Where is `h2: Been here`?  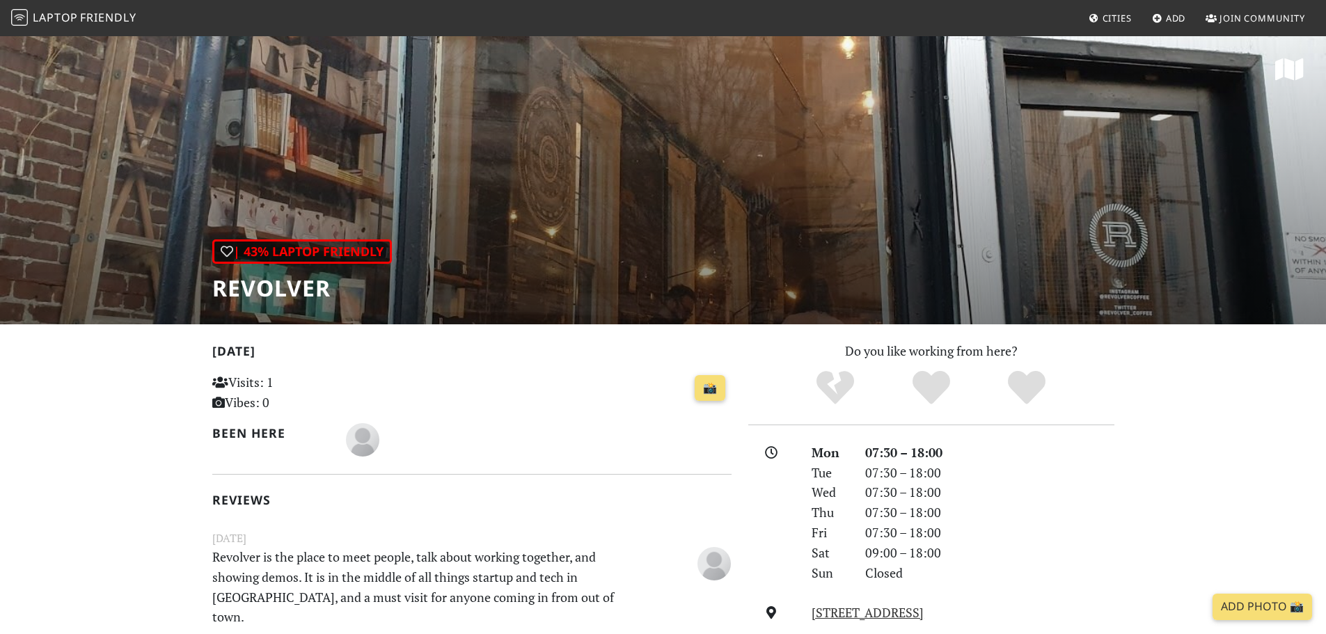
h2: Been here is located at coordinates (271, 433).